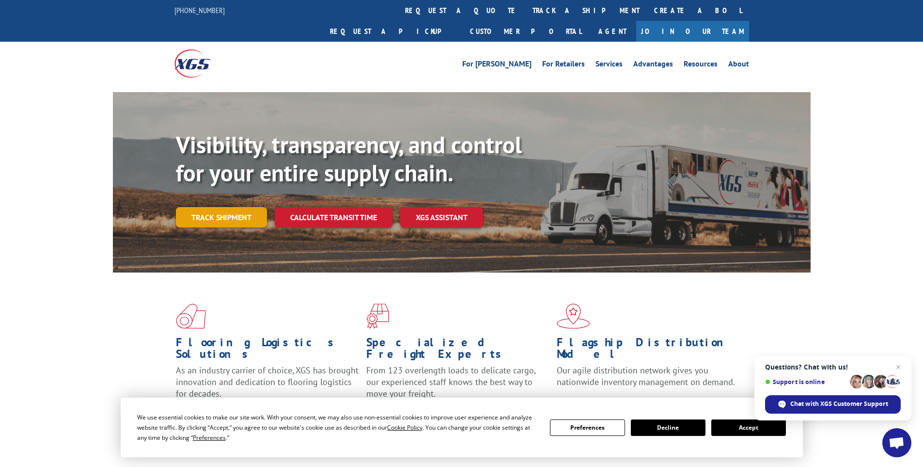  I want to click on span: Cookie Policy, so click(405, 427).